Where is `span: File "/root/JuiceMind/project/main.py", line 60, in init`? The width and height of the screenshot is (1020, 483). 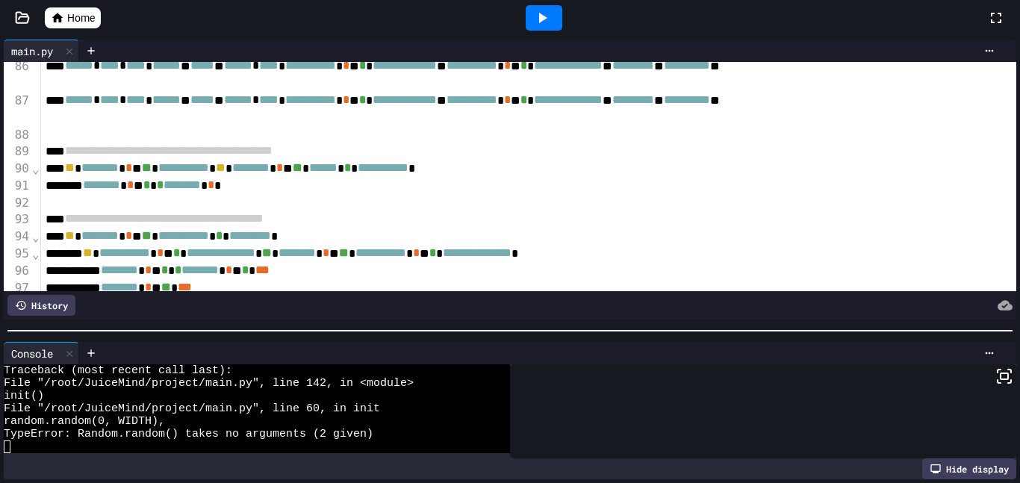
span: File "/root/JuiceMind/project/main.py", line 60, in init is located at coordinates (192, 408).